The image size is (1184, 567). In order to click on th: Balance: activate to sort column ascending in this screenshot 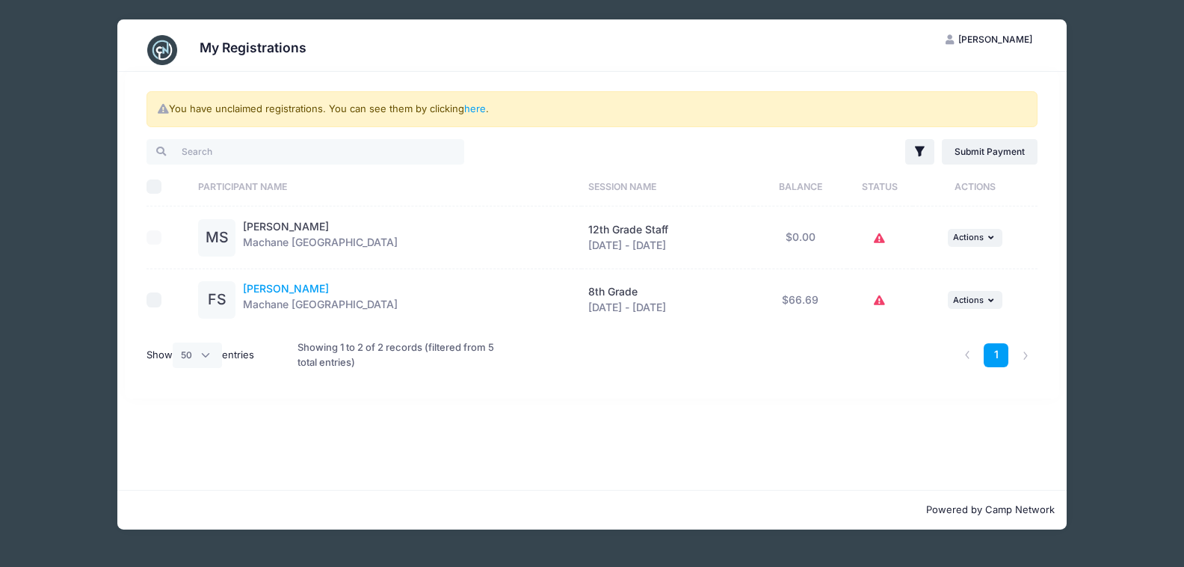, I will do `click(800, 186)`.